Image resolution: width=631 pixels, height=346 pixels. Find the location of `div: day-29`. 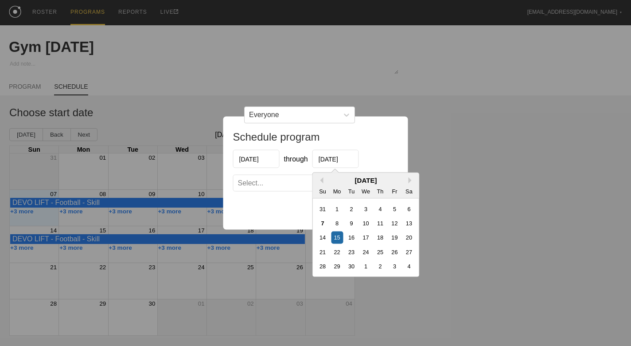

div: day-29 is located at coordinates (337, 266).